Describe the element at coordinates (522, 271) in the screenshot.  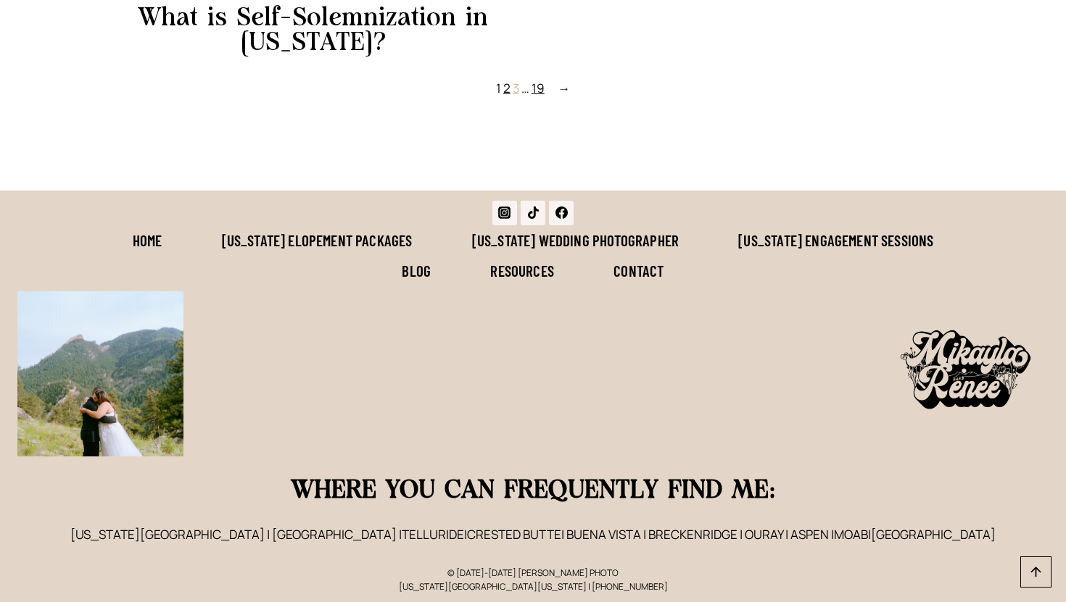
I see `a: Resources` at that location.